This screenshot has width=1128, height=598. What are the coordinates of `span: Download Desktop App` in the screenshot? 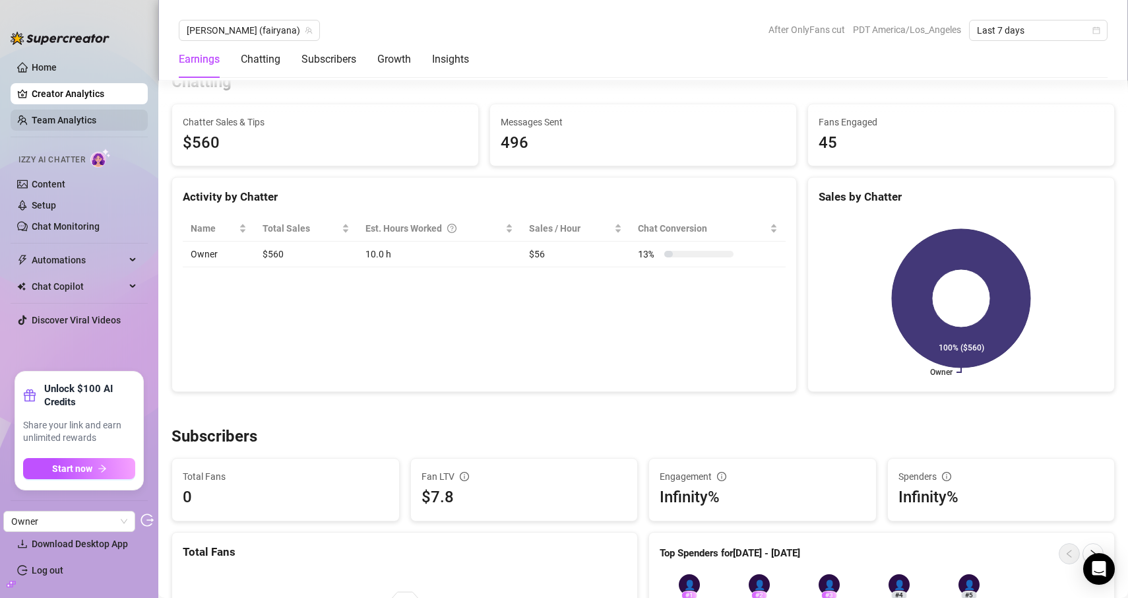 It's located at (80, 544).